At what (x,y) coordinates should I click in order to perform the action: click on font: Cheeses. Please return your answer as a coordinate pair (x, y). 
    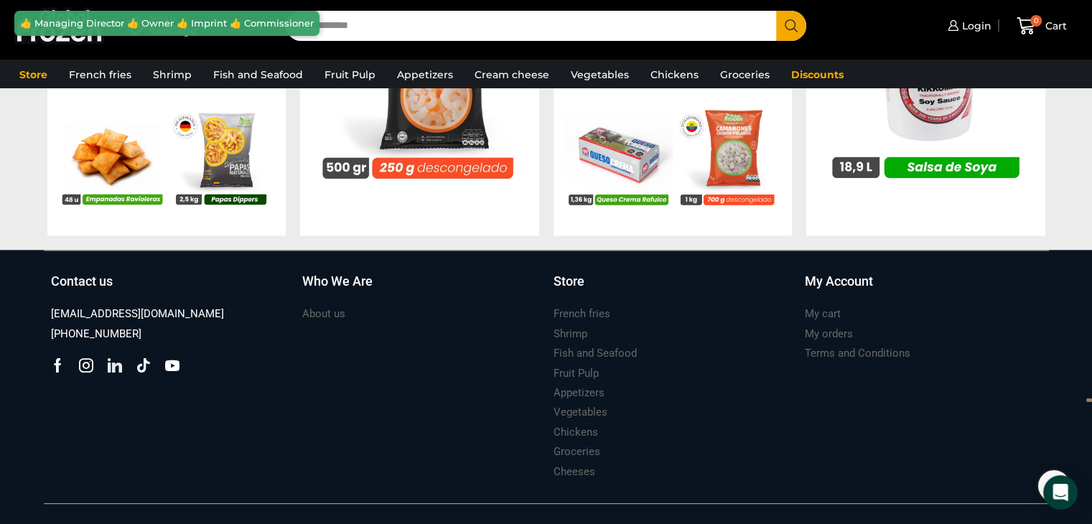
    Looking at the image, I should click on (575, 472).